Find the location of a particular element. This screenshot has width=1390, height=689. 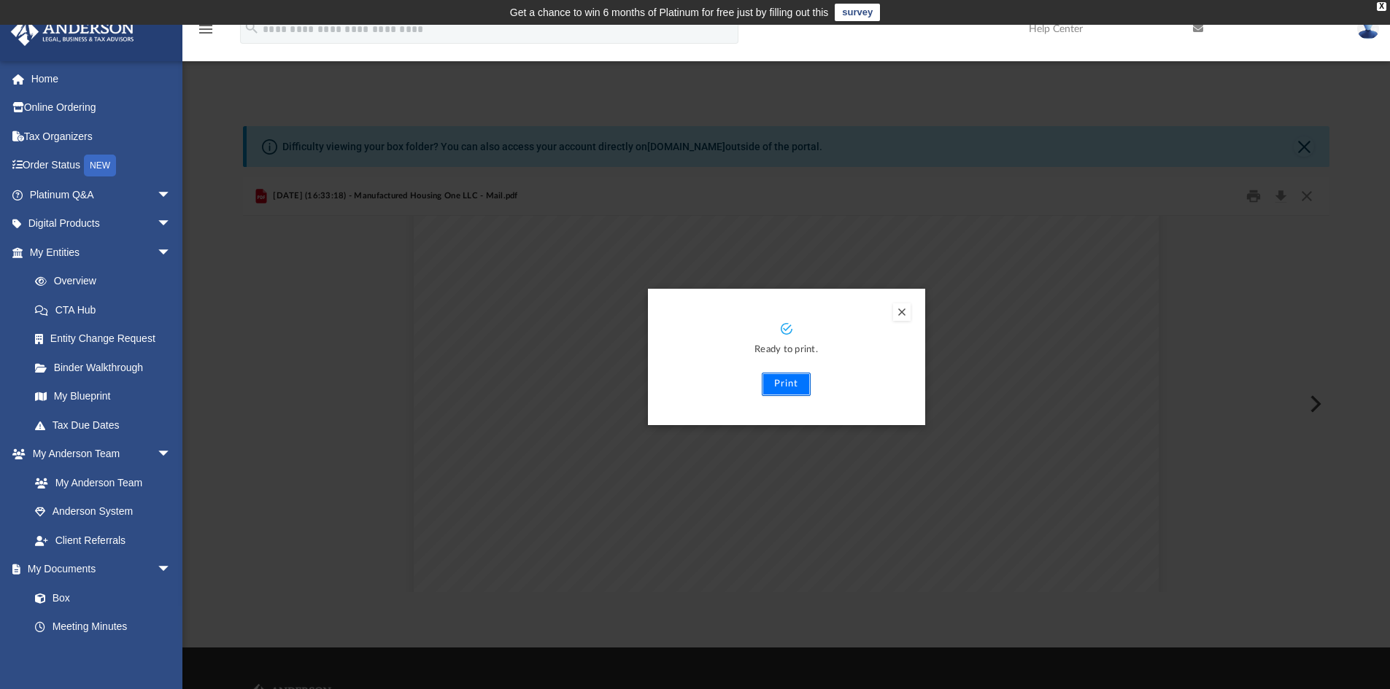

a: Entity Change Request is located at coordinates (106, 339).